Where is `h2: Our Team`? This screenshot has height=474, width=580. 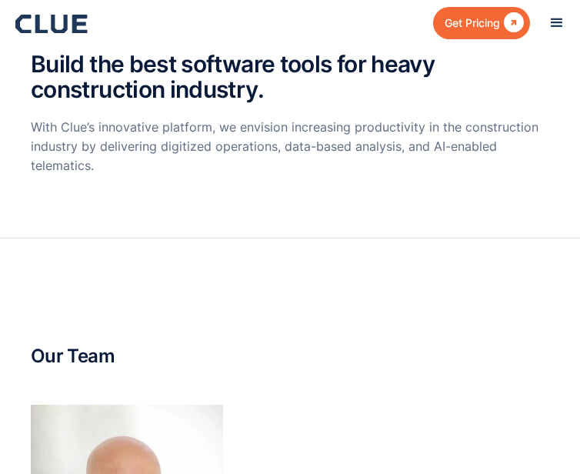
h2: Our Team is located at coordinates (290, 356).